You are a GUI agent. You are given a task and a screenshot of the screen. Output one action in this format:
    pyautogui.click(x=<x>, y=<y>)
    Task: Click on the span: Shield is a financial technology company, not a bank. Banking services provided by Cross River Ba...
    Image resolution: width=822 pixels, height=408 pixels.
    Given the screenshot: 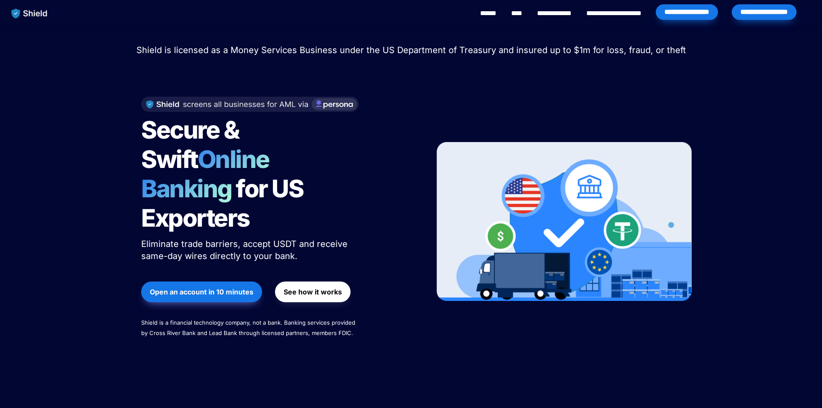 What is the action you would take?
    pyautogui.click(x=249, y=328)
    